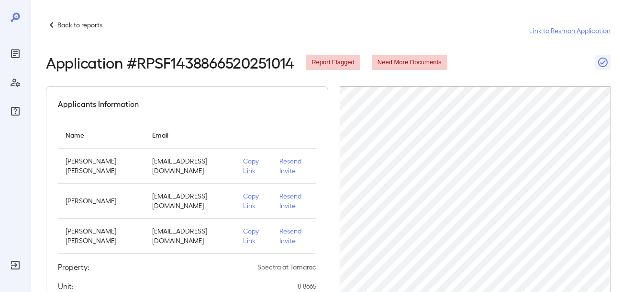  What do you see at coordinates (170, 62) in the screenshot?
I see `h2: Application # RPSF1438866520251014` at bounding box center [170, 62].